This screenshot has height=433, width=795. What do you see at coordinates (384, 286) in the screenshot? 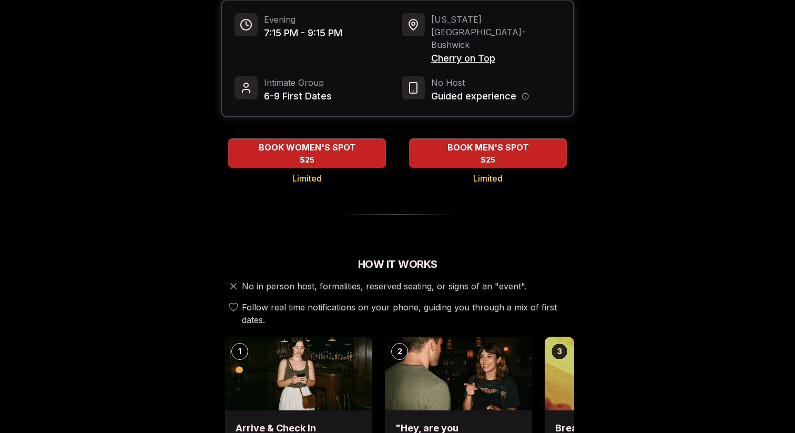
I see `span: No in person host, formalities, reserved seating, or signs of an "event".` at bounding box center [384, 286].